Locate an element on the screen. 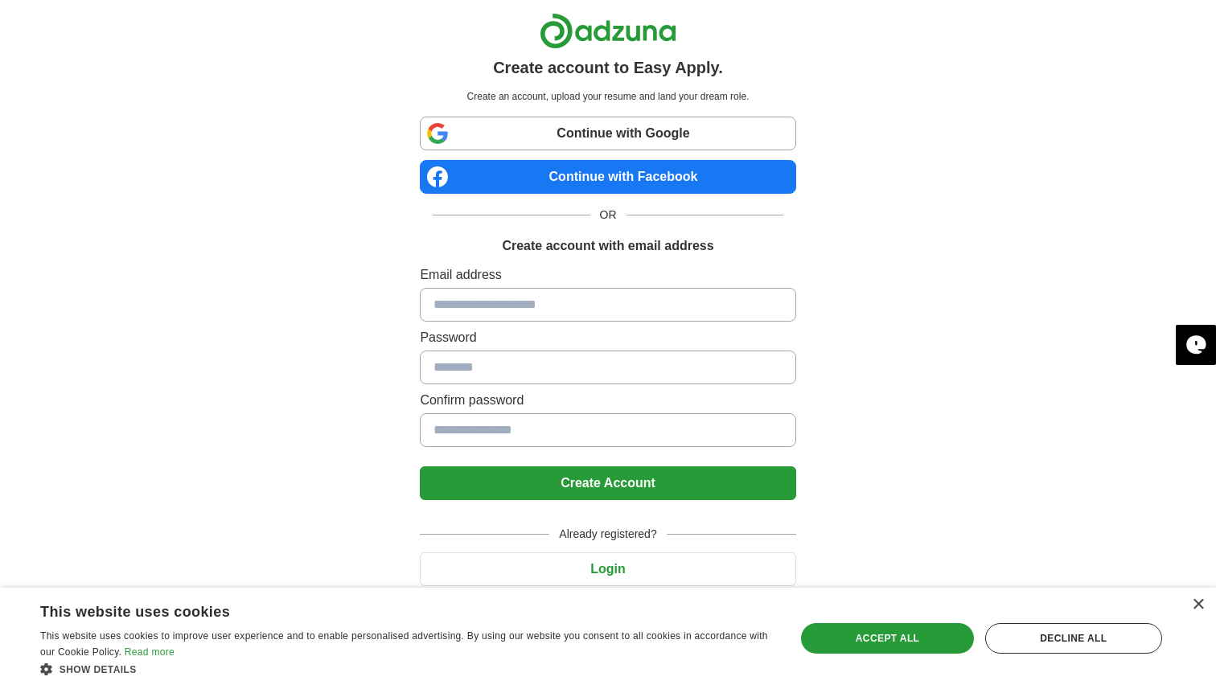 This screenshot has width=1216, height=689. button: Login is located at coordinates (607, 569).